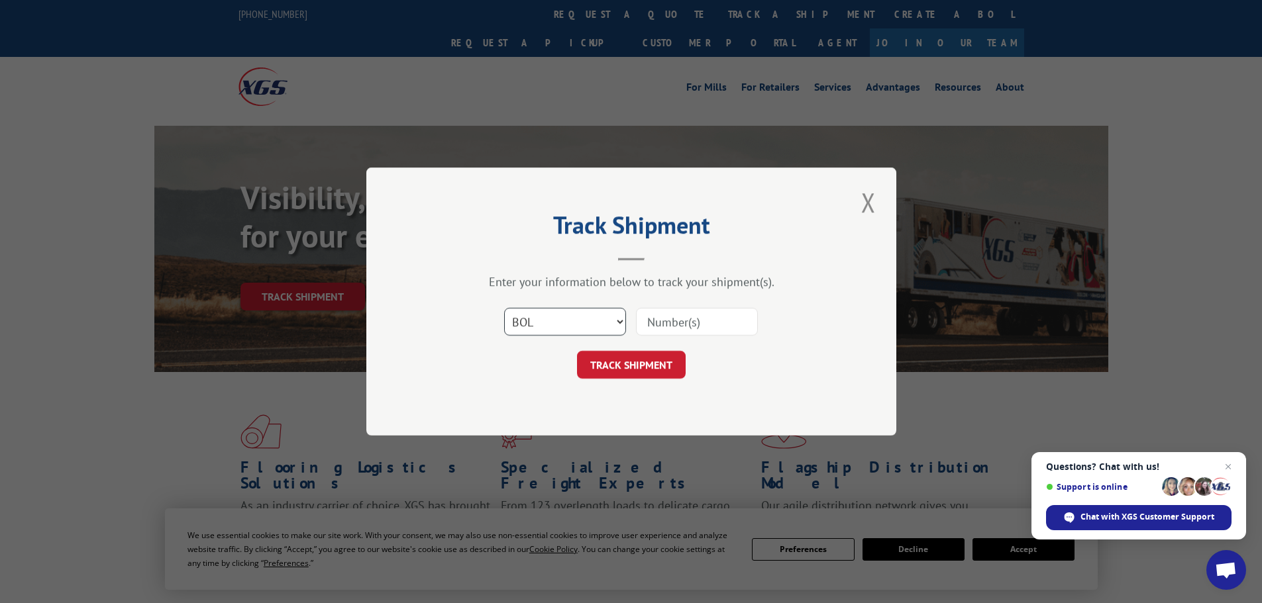 Image resolution: width=1262 pixels, height=603 pixels. Describe the element at coordinates (697, 322) in the screenshot. I see `input: Number(s)` at that location.